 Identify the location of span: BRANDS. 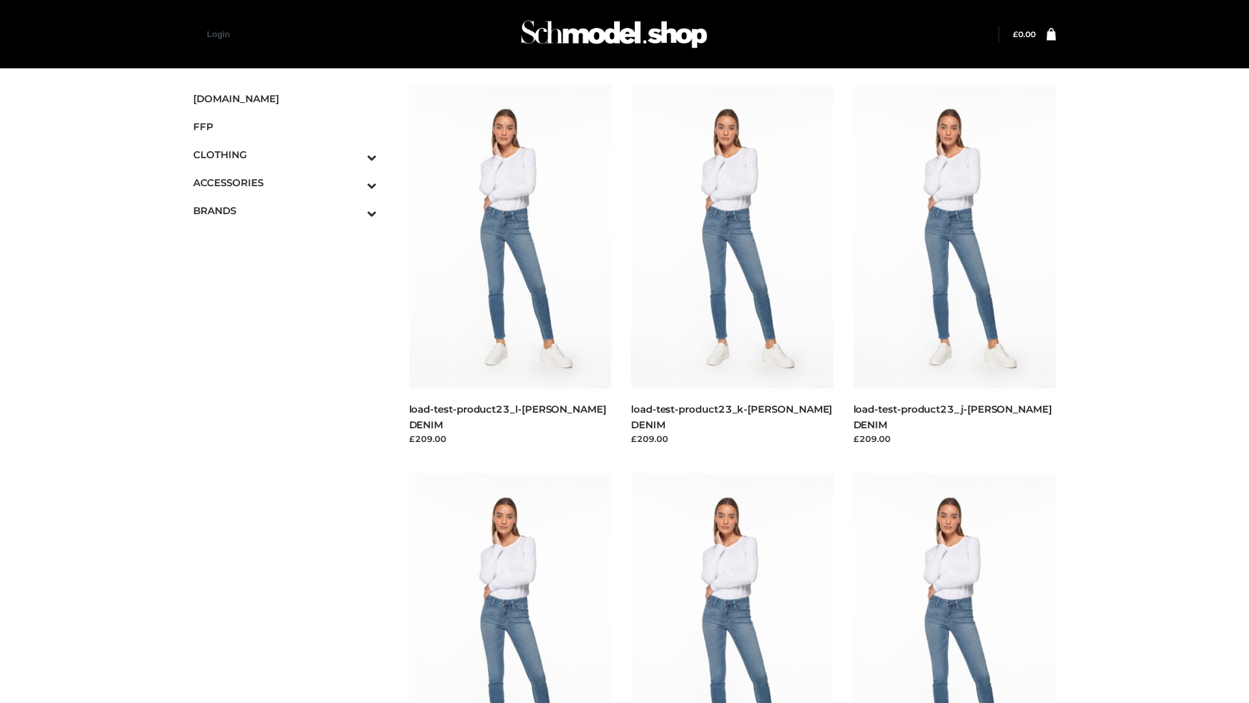
(285, 210).